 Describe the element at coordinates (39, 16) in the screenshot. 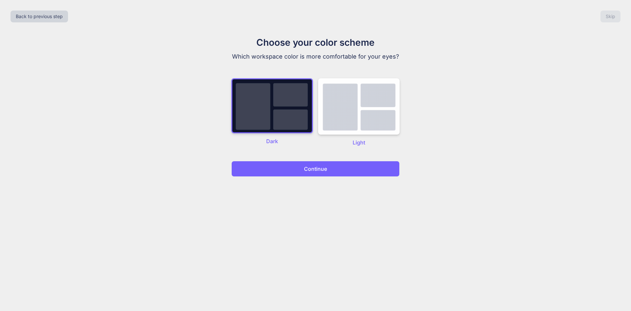

I see `button: Back to previous step` at that location.